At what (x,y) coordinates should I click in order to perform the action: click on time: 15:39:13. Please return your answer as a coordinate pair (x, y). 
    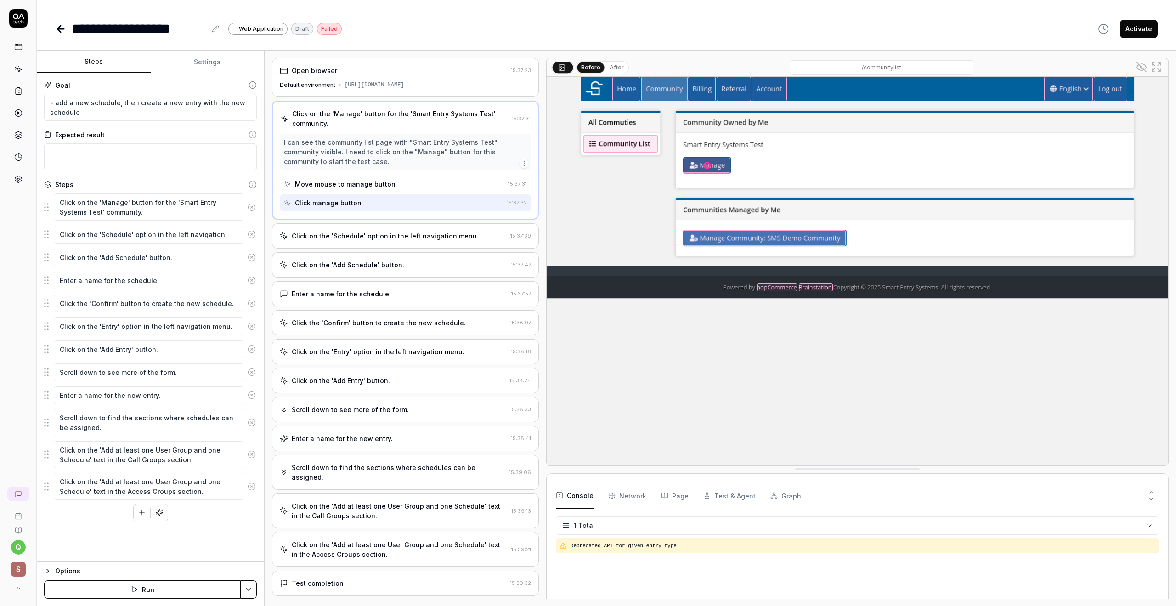
    Looking at the image, I should click on (521, 511).